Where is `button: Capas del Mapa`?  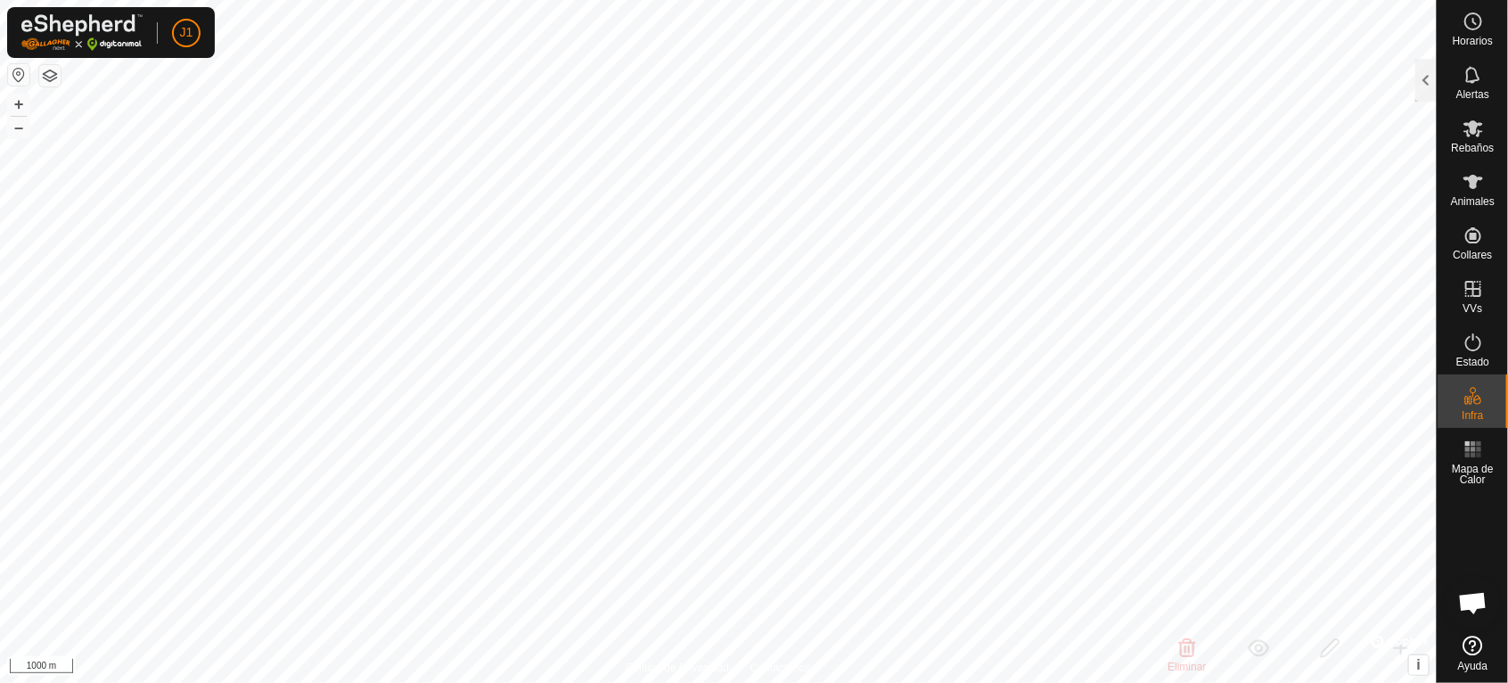
button: Capas del Mapa is located at coordinates (50, 76).